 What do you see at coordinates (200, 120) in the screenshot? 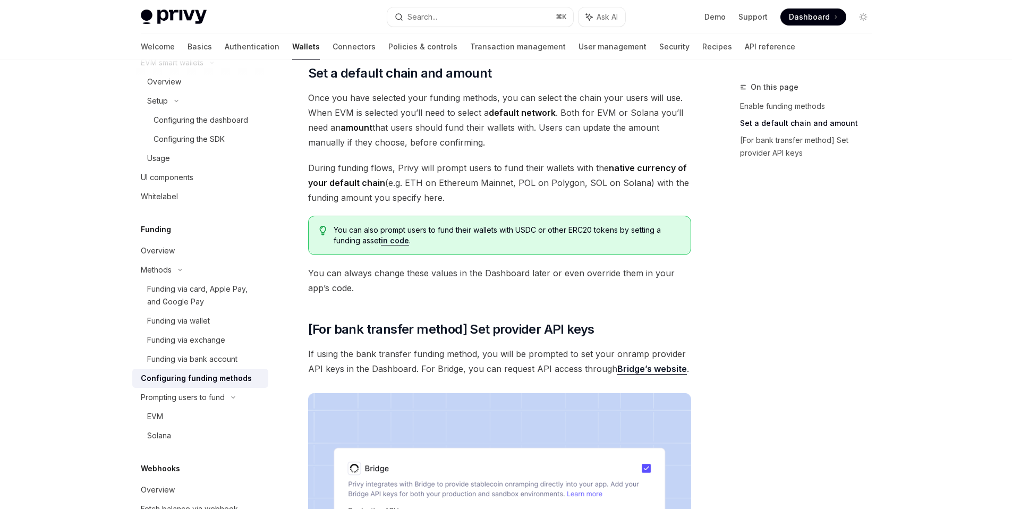
I see `a: Configuring the dashboard` at bounding box center [200, 120].